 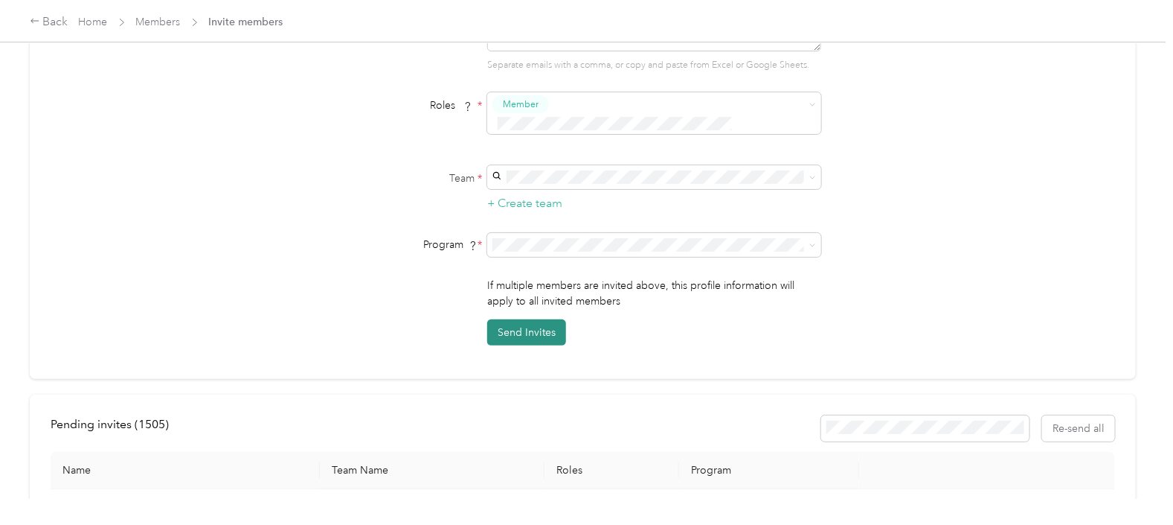 What do you see at coordinates (654, 293) in the screenshot?
I see `p: If multiple members are invited above, this profile information will apply to all invited members` at bounding box center [654, 293].